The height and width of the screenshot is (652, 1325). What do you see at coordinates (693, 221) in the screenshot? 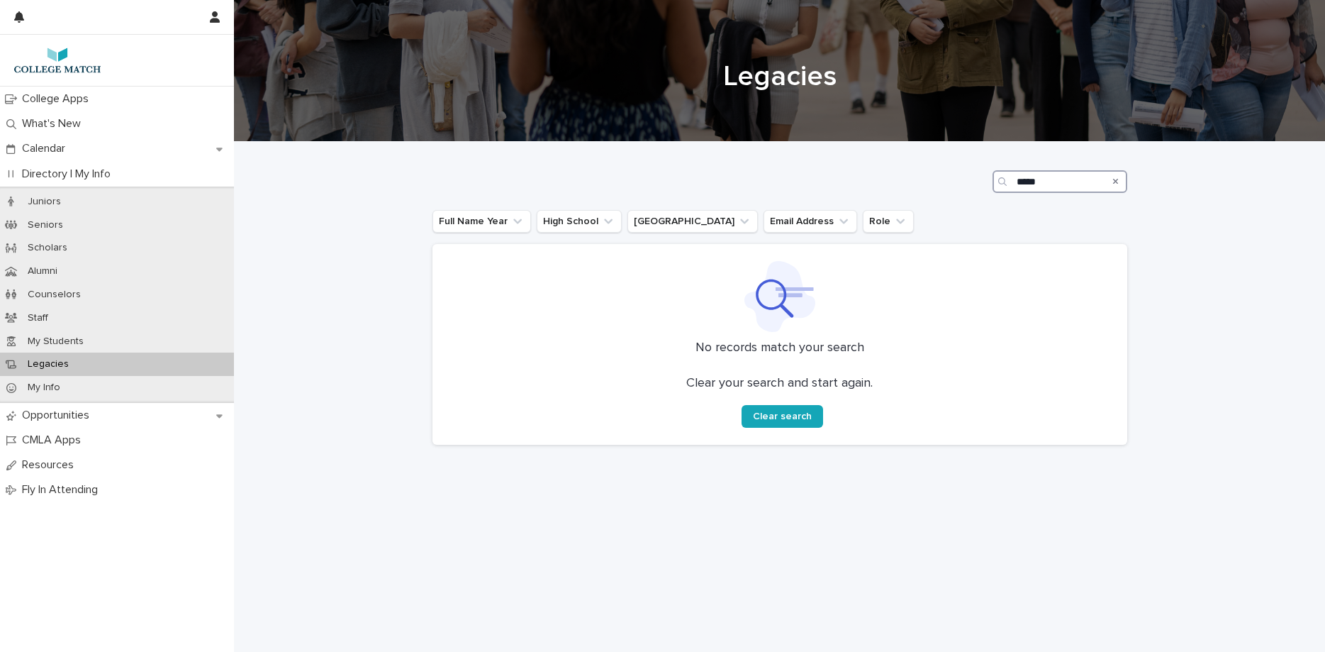
I see `button: Undergrad College` at bounding box center [693, 221].